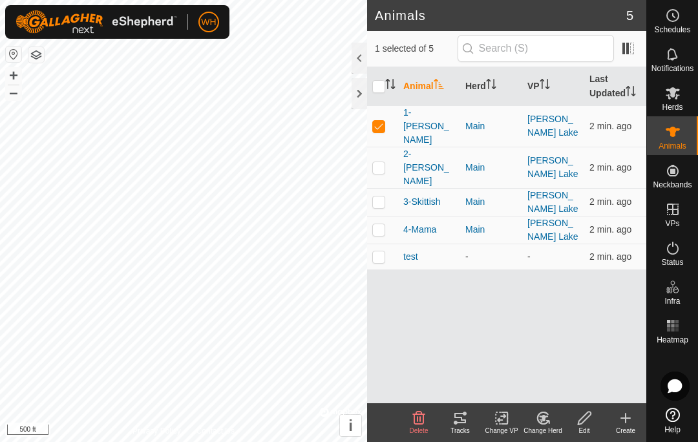  Describe the element at coordinates (208, 22) in the screenshot. I see `span: WH` at that location.